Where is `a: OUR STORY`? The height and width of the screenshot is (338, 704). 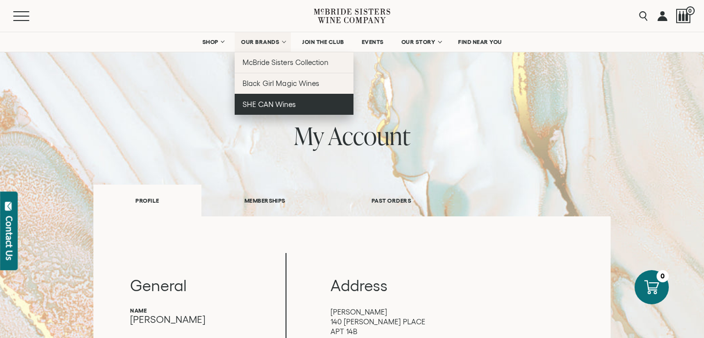
a: OUR STORY is located at coordinates (421, 42).